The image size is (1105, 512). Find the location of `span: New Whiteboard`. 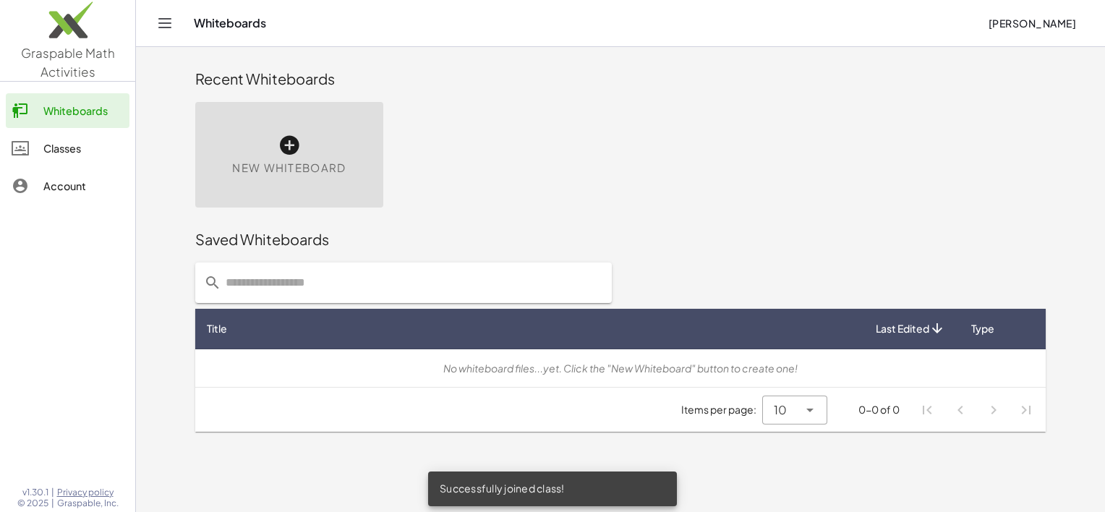

span: New Whiteboard is located at coordinates (288, 168).